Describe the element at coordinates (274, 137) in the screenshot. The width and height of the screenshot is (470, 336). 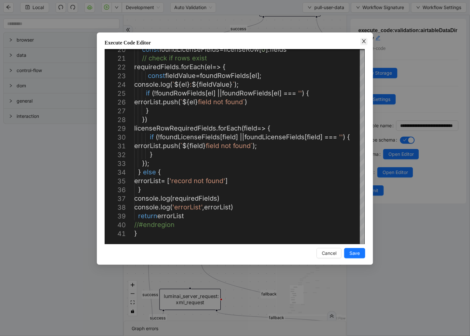
I see `span: foundLicenseFields` at that location.